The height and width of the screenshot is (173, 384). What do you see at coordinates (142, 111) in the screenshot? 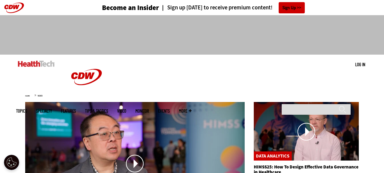
I see `a: MonITor` at bounding box center [142, 111].